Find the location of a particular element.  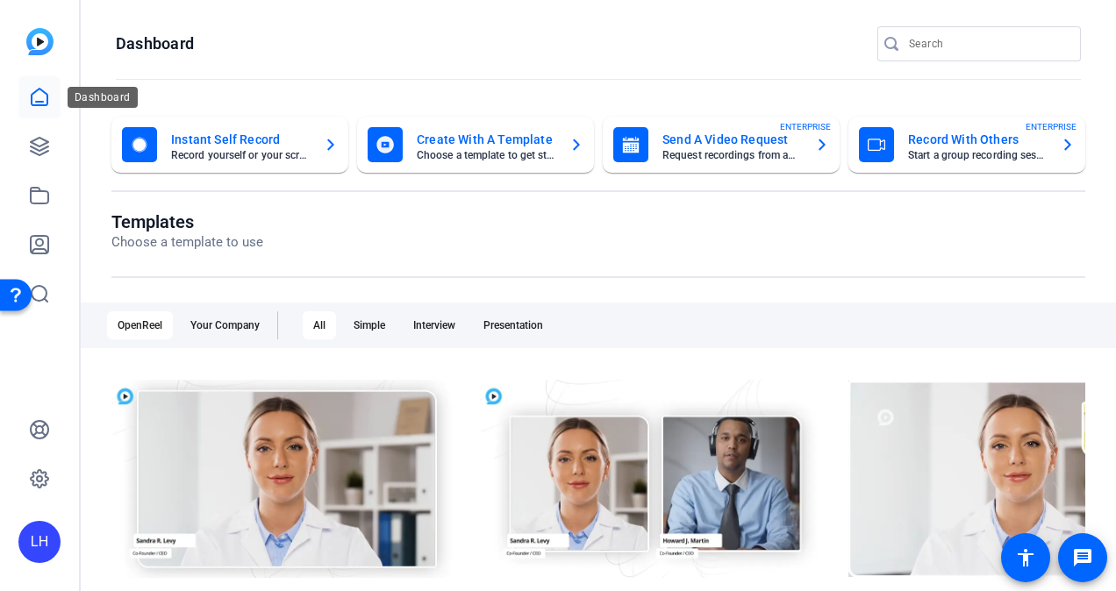

button: Send A Video RequestRequest recordings from anyone, anywhereENTERPRISE is located at coordinates (721, 145).